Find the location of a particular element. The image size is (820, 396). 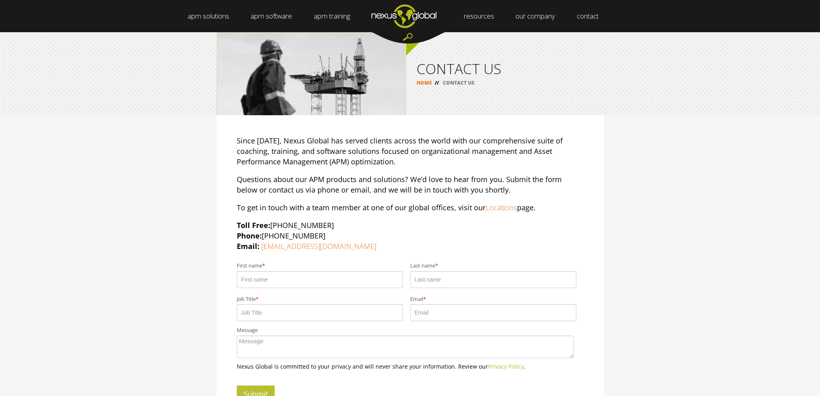

input: First name is located at coordinates (320, 280).